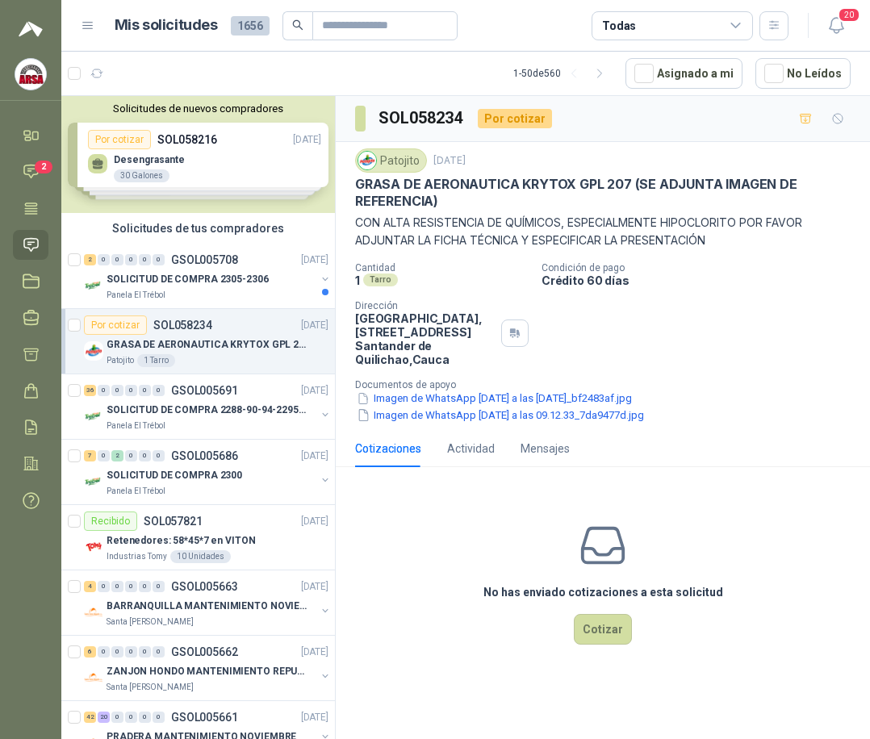  What do you see at coordinates (90, 456) in the screenshot?
I see `div: 7` at bounding box center [90, 456].